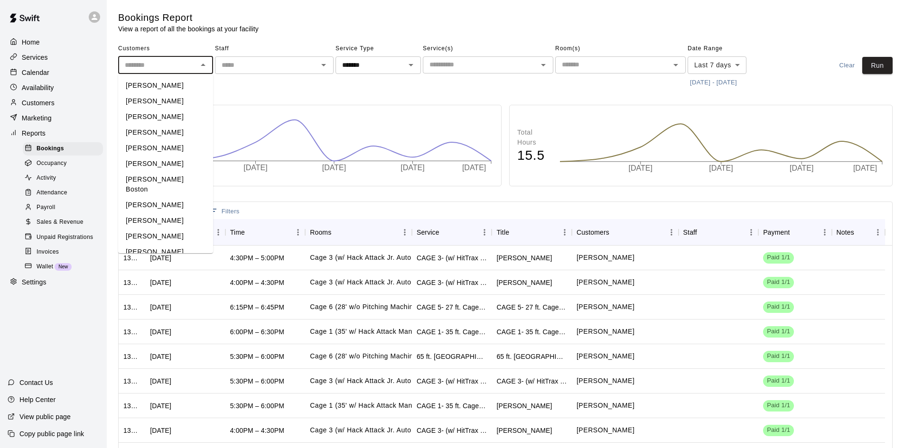 The height and width of the screenshot is (448, 904). I want to click on p: View public page, so click(45, 417).